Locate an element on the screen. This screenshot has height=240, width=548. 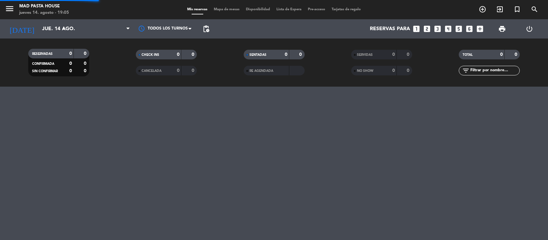
div: LOG OUT is located at coordinates (529, 29).